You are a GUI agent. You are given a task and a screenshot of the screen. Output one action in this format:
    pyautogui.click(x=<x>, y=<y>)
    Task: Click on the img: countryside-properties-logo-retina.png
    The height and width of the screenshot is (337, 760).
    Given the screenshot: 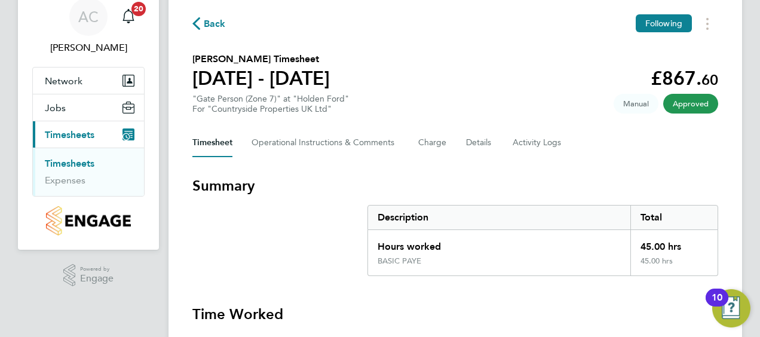 What is the action you would take?
    pyautogui.click(x=88, y=221)
    